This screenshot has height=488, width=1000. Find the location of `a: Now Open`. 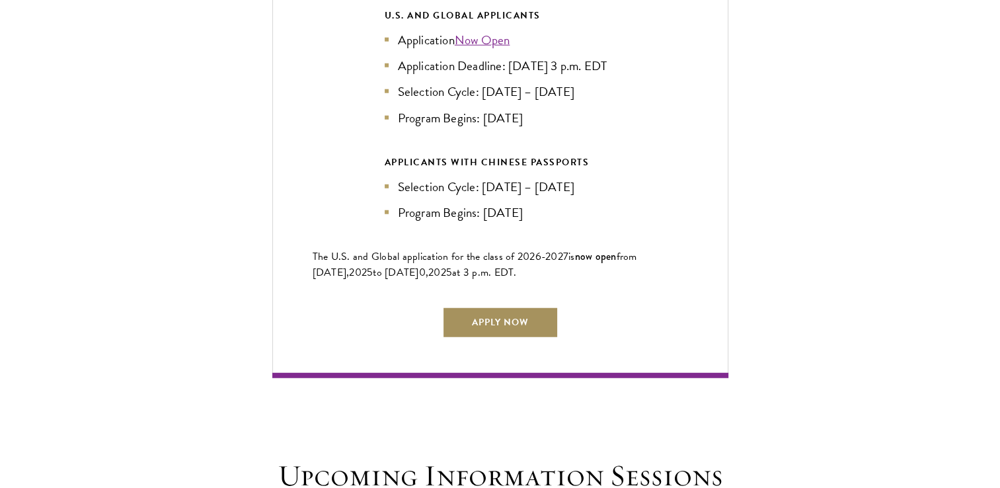

a: Now Open is located at coordinates (482, 40).